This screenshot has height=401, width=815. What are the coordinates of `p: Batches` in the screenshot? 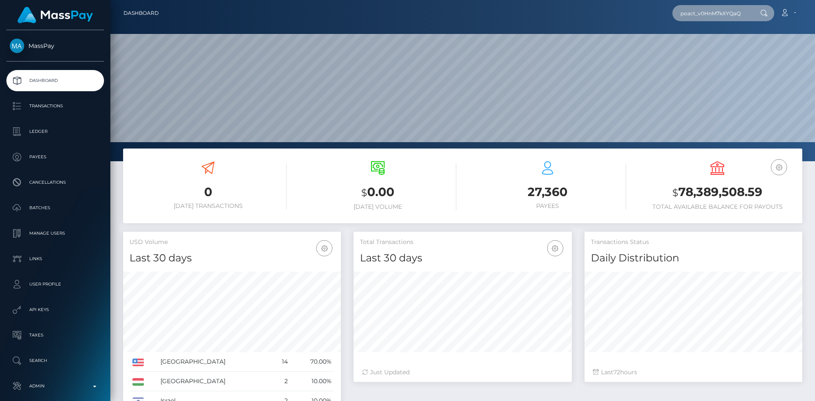 It's located at (55, 208).